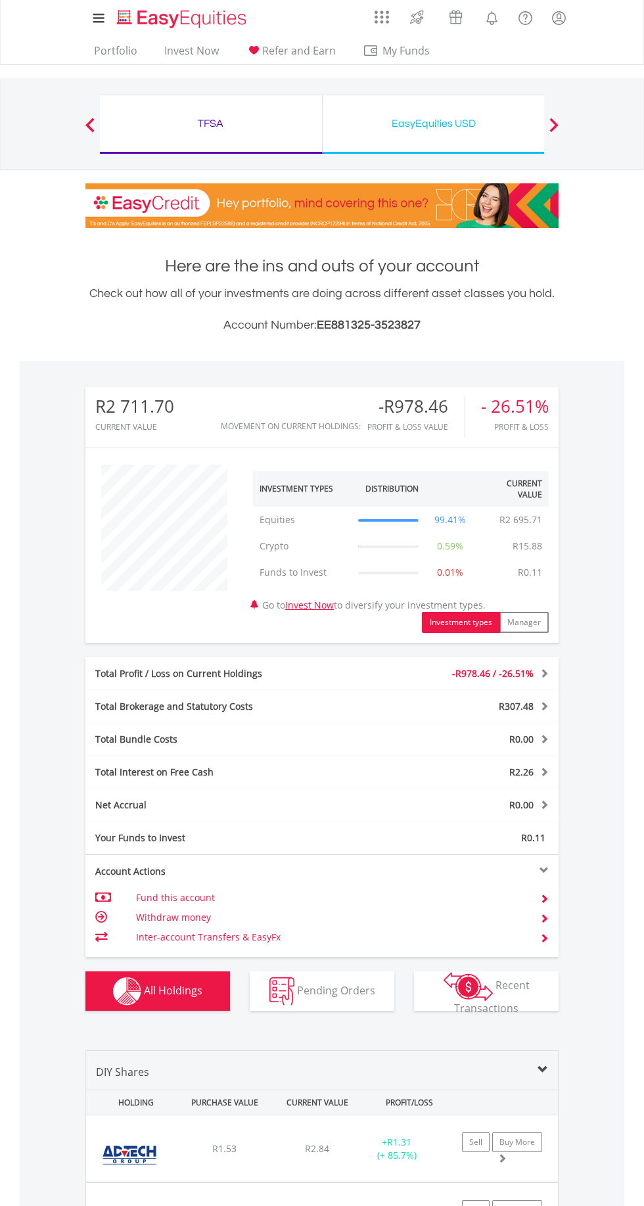 This screenshot has width=644, height=1206. Describe the element at coordinates (322, 266) in the screenshot. I see `h1: Here are the ins and outs of your account` at that location.